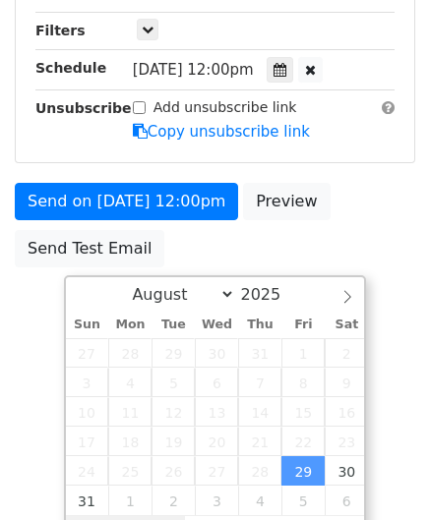 Image resolution: width=430 pixels, height=520 pixels. What do you see at coordinates (303, 324) in the screenshot?
I see `span: Fri` at bounding box center [303, 324].